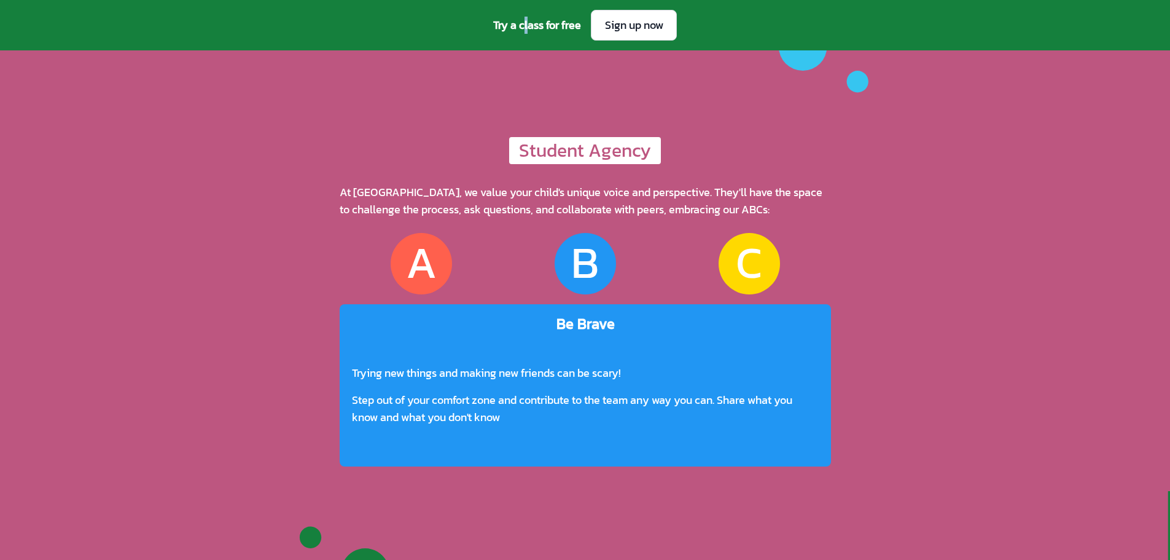 The height and width of the screenshot is (560, 1170). I want to click on a: Sign up now, so click(634, 25).